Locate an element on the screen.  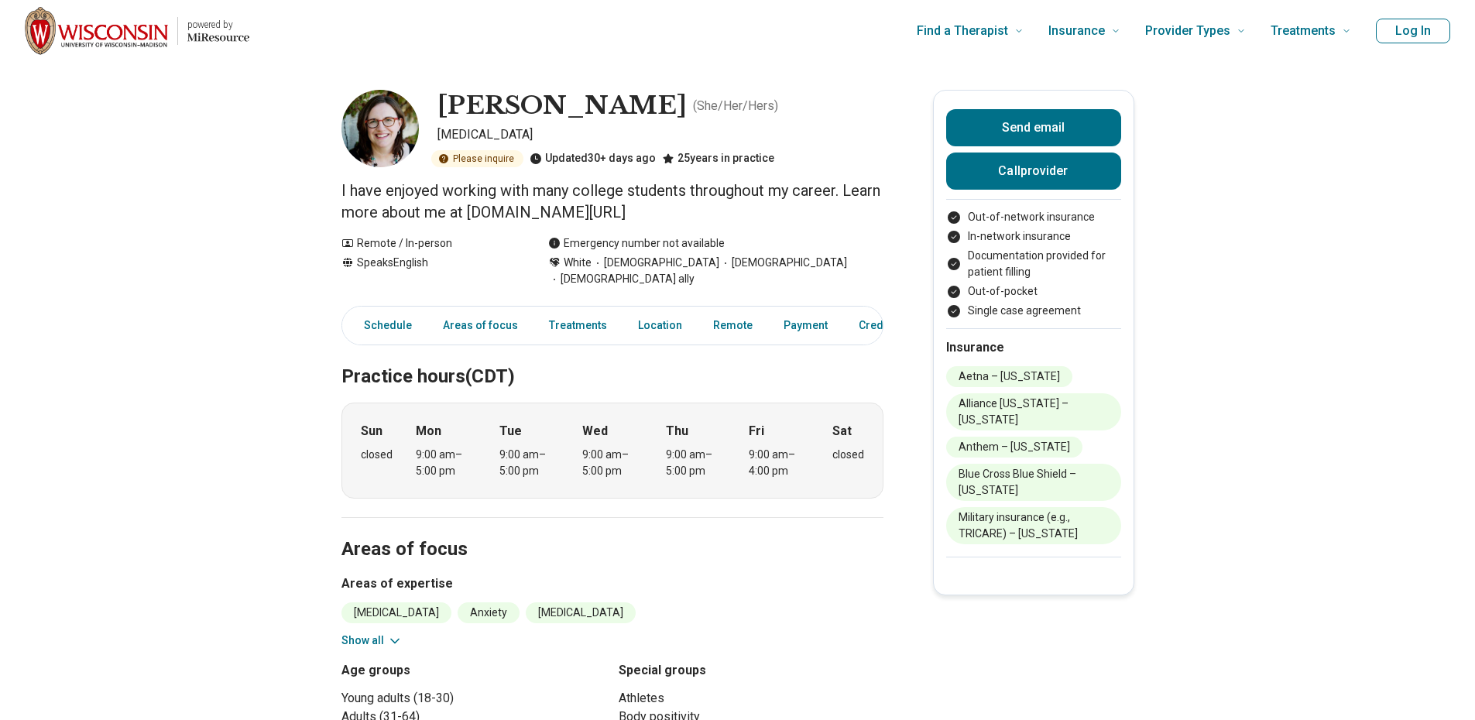
button: Show all is located at coordinates (372, 640).